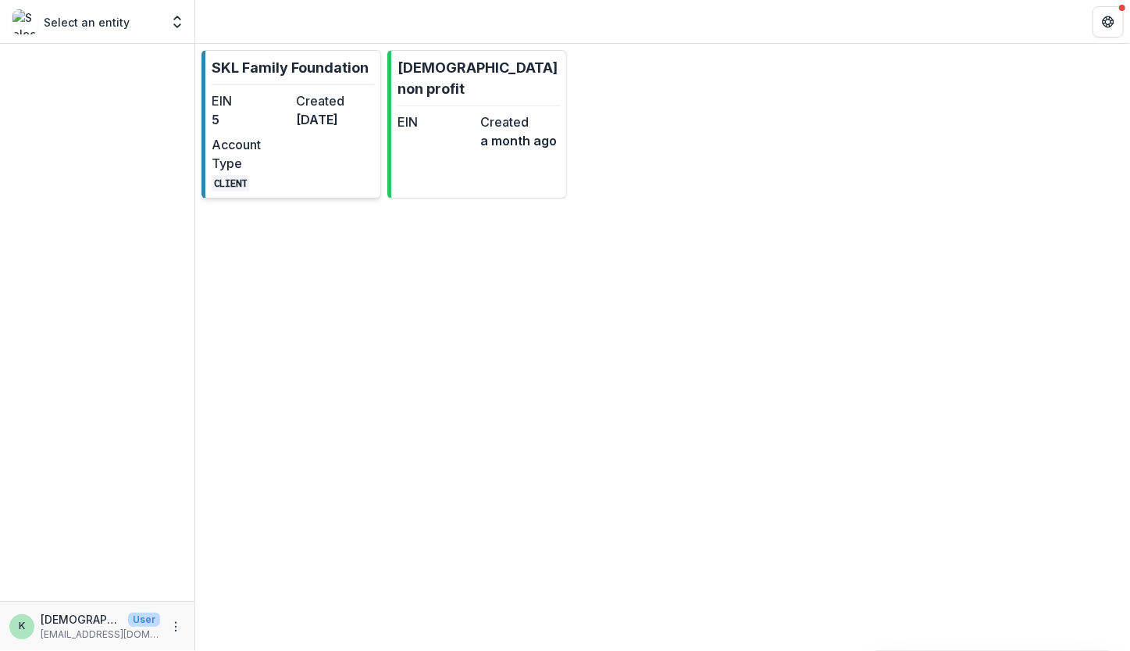 The height and width of the screenshot is (651, 1130). What do you see at coordinates (22, 626) in the screenshot?
I see `div: kristen` at bounding box center [22, 626].